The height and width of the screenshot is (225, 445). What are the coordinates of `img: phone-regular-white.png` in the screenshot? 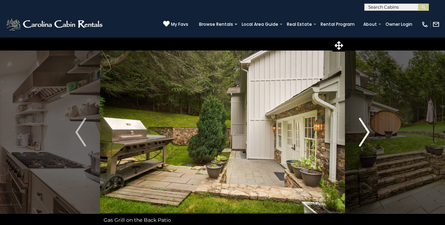 It's located at (425, 24).